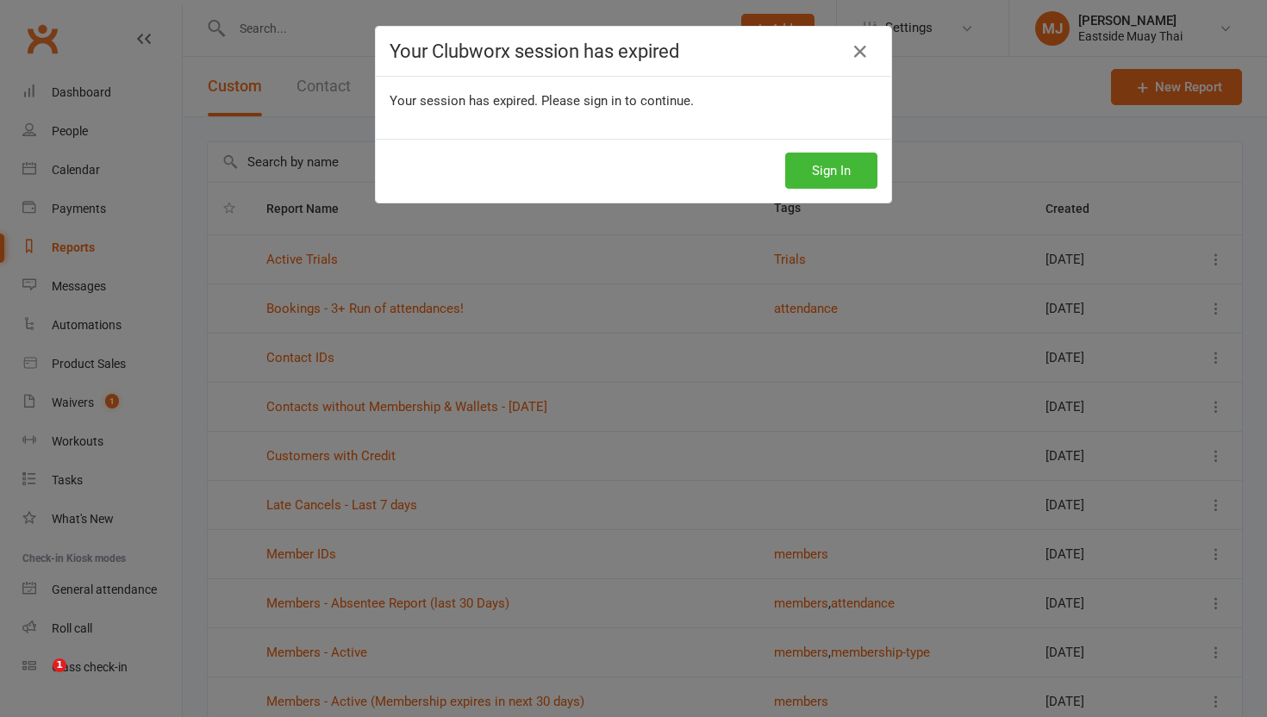 This screenshot has height=717, width=1267. Describe the element at coordinates (831, 171) in the screenshot. I see `button: Sign In` at that location.